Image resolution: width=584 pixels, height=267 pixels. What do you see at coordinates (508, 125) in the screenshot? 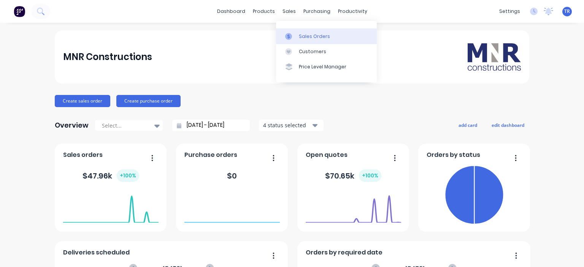
I see `button: edit dashboard` at bounding box center [508, 125].